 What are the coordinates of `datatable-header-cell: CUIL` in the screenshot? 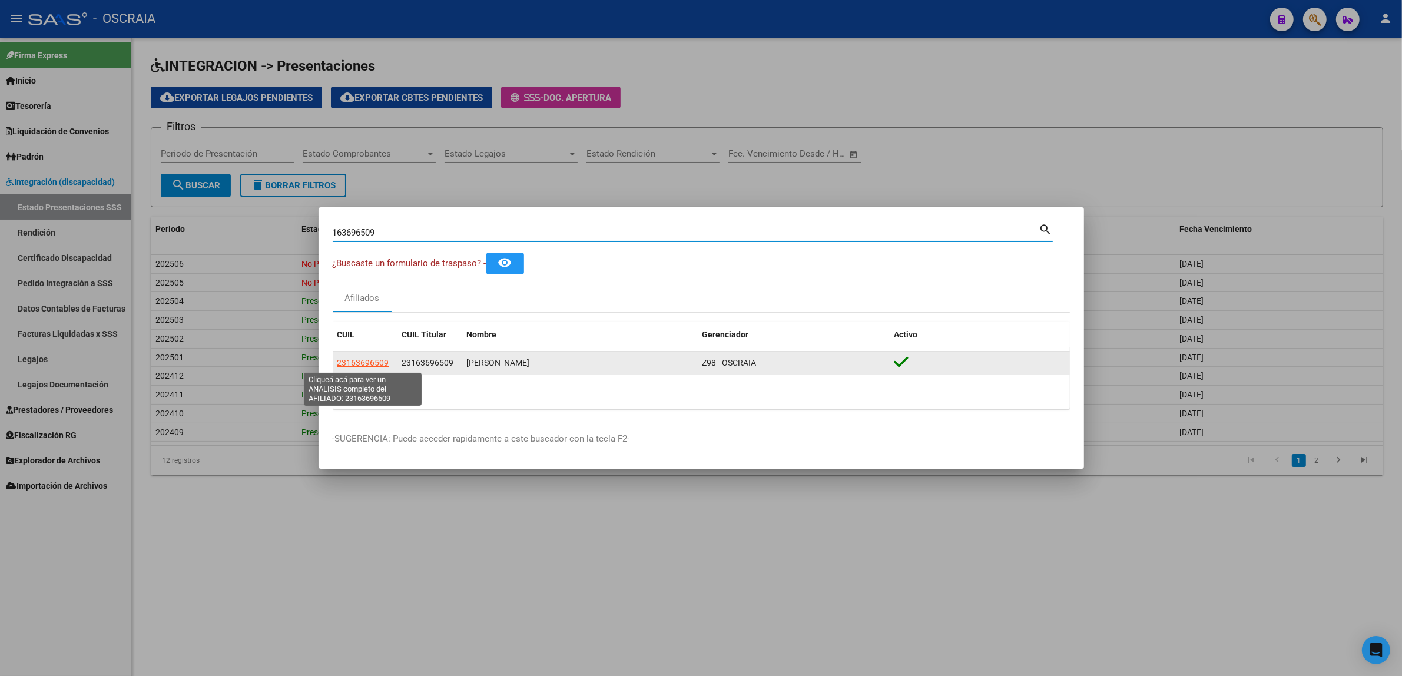 It's located at (365, 334).